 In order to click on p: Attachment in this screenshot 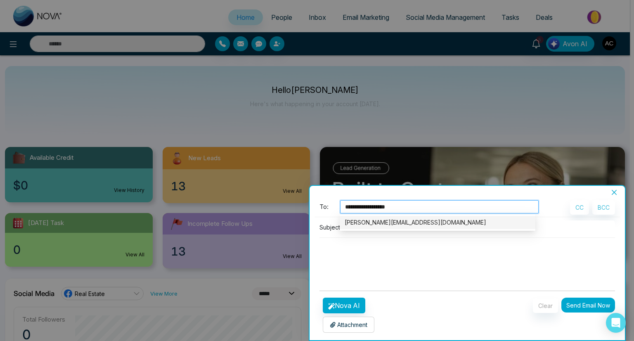, I will do `click(348, 324)`.